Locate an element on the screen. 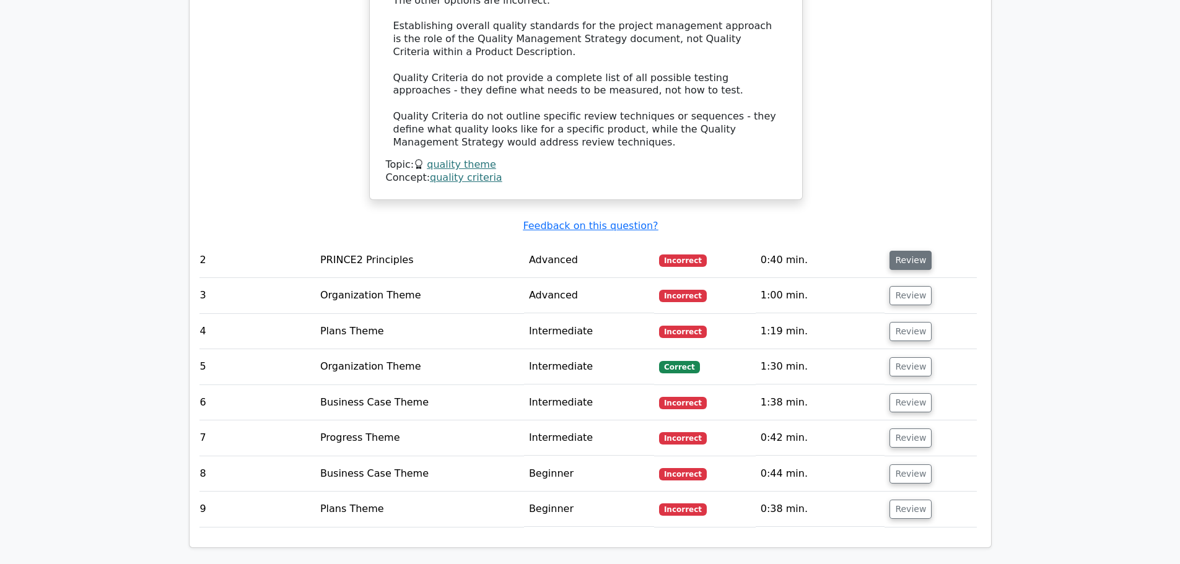 This screenshot has height=564, width=1180. td: 4 is located at coordinates (255, 331).